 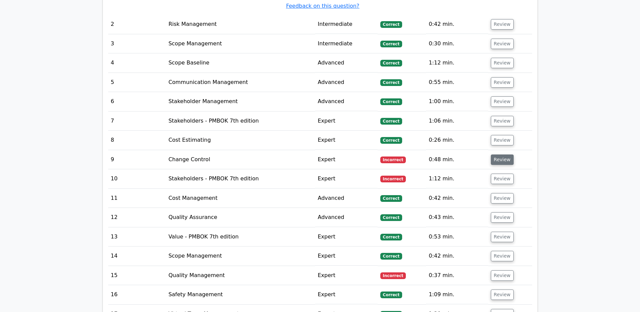 What do you see at coordinates (137, 217) in the screenshot?
I see `td: 12` at bounding box center [137, 217].